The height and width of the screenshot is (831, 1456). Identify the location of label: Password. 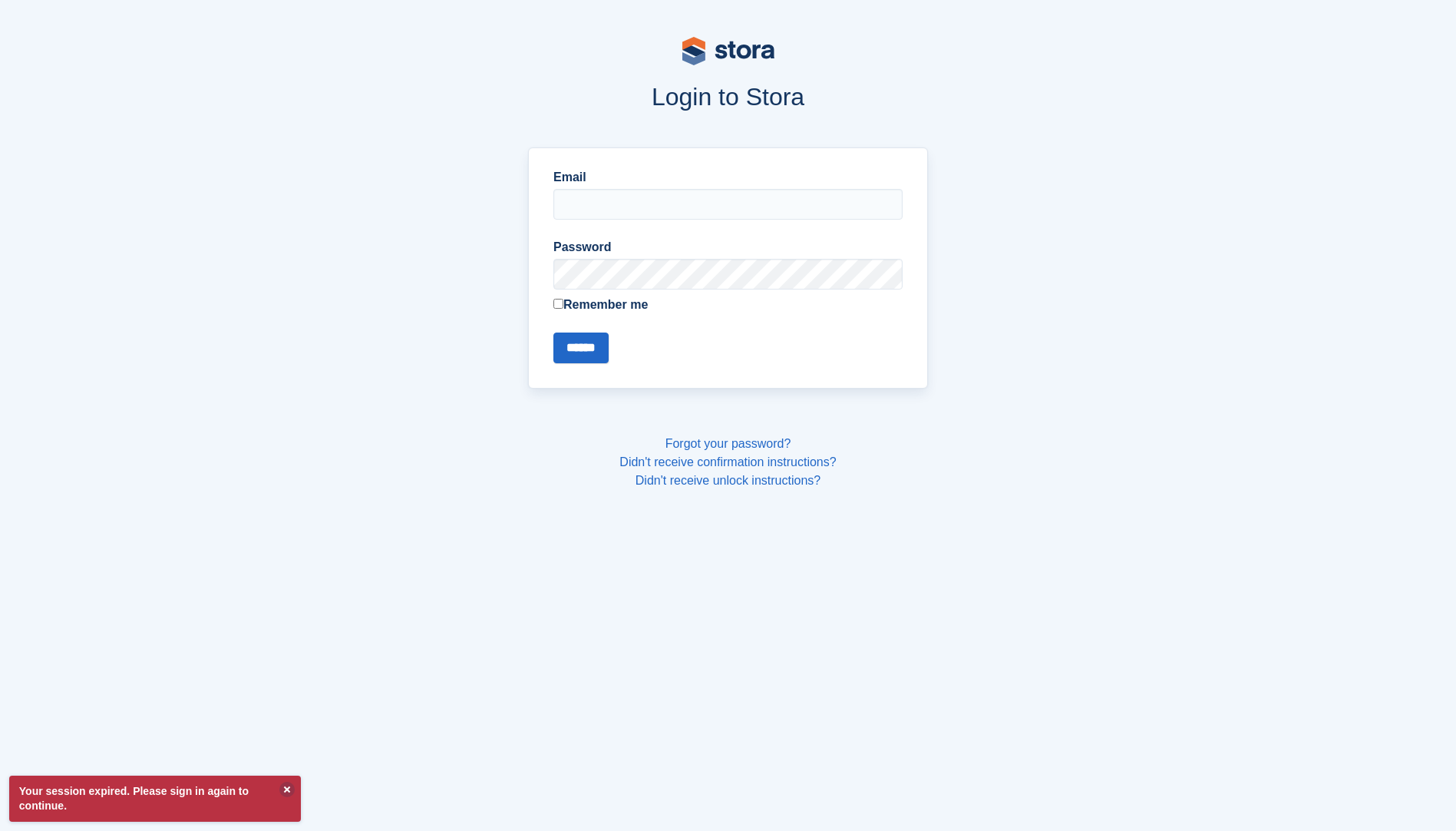
(727, 247).